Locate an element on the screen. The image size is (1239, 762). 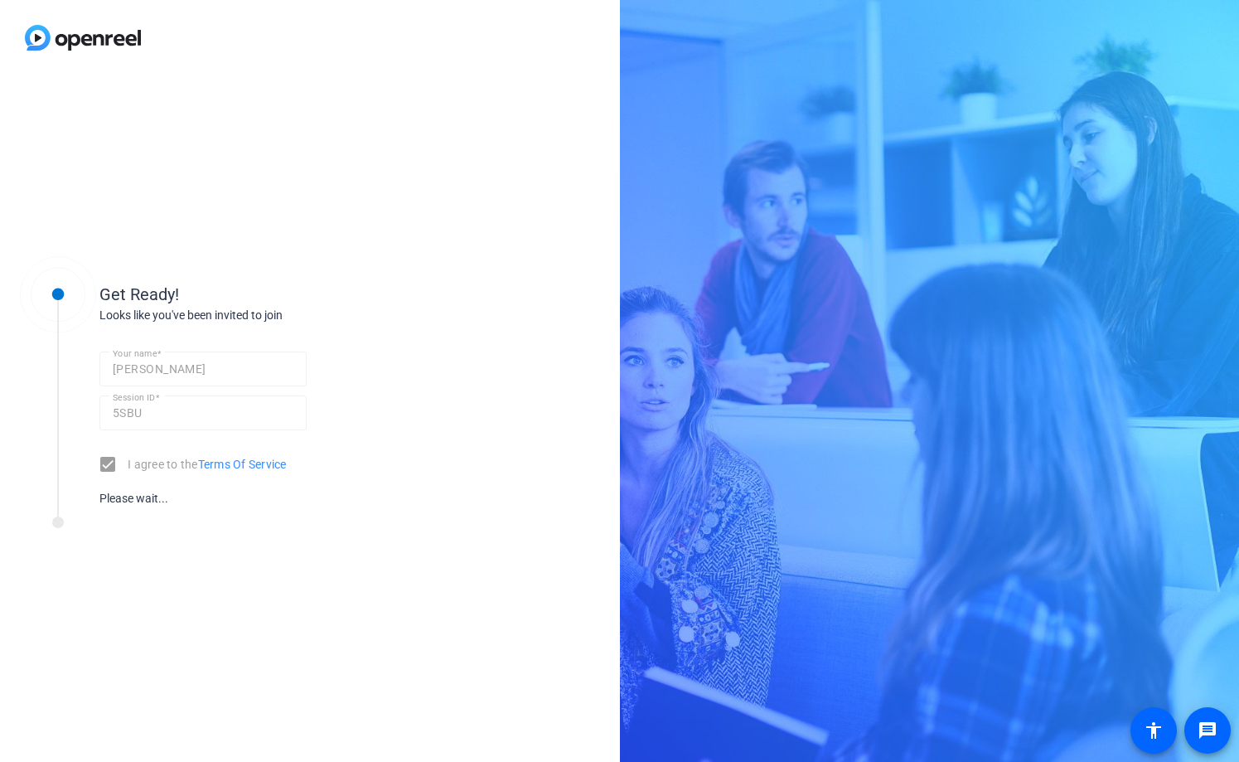
div: Get Ready! is located at coordinates (265, 294).